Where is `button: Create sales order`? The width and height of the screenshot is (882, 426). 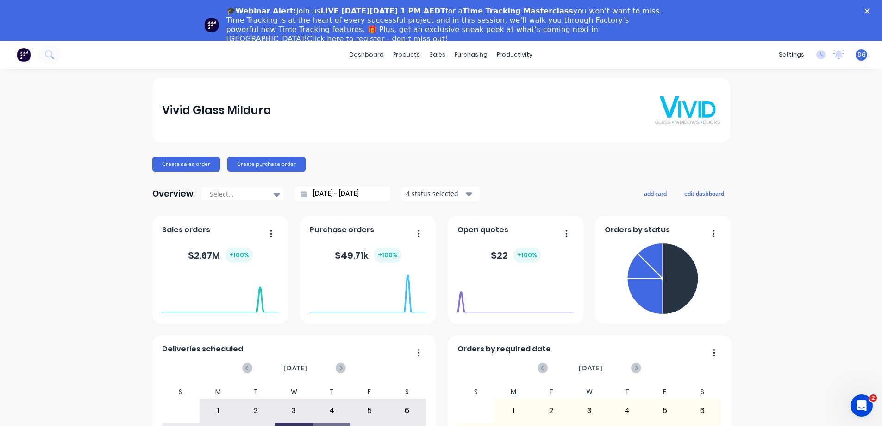
button: Create sales order is located at coordinates (186, 164).